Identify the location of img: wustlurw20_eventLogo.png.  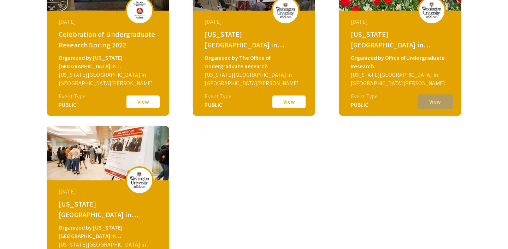
(140, 180).